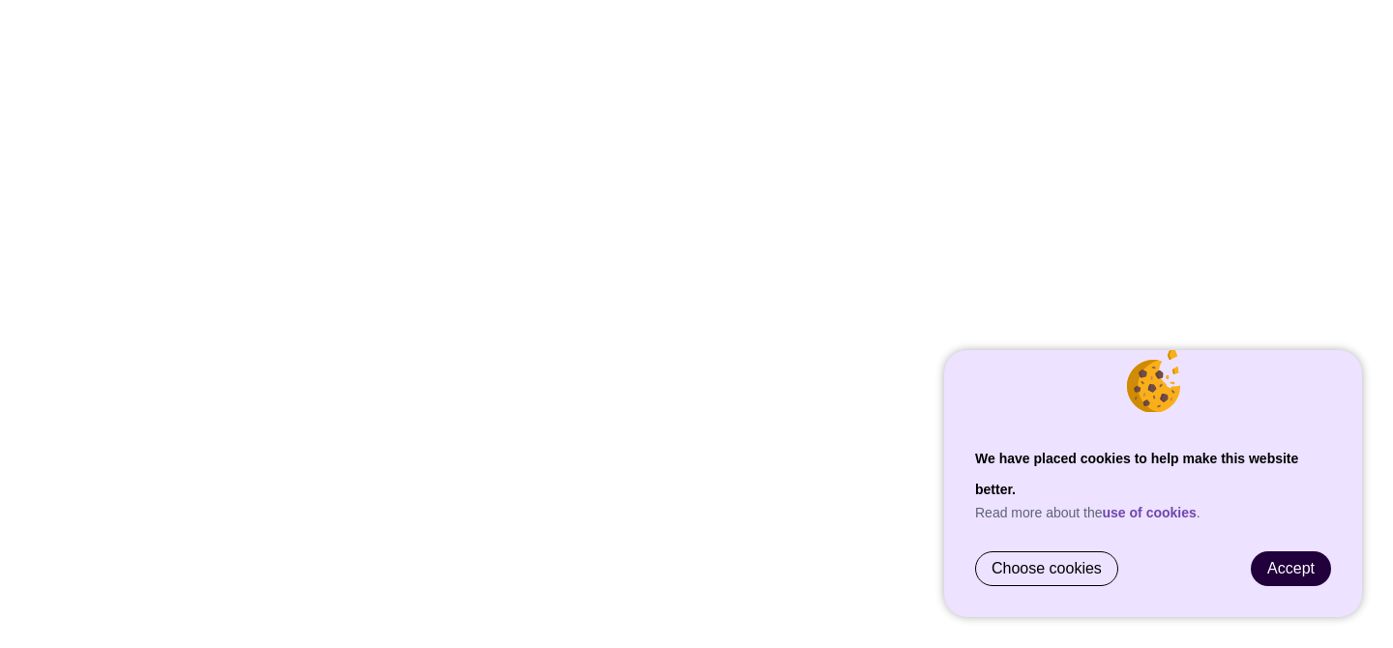 The image size is (1393, 648). I want to click on p: Read more about the ., so click(1153, 513).